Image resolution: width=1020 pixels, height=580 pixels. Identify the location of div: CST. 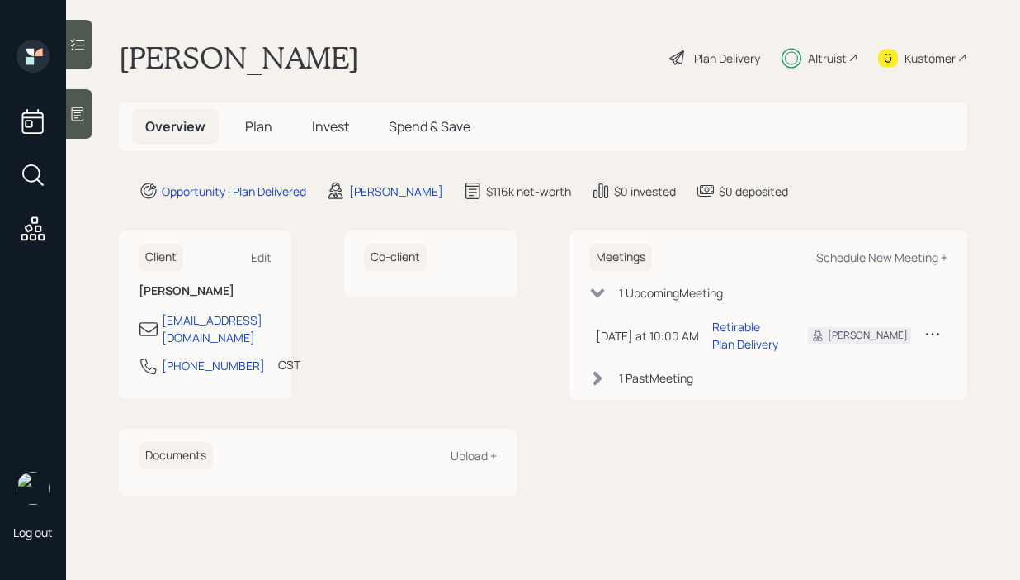
(289, 364).